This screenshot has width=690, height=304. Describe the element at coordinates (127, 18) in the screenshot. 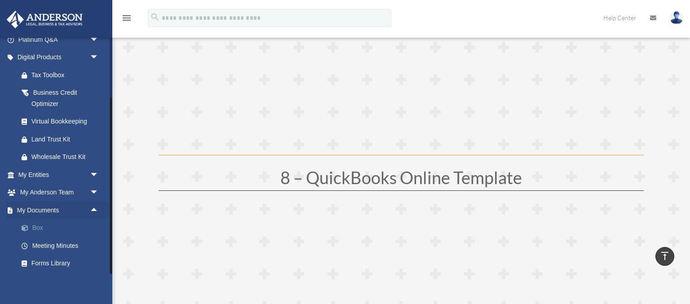

I see `i: menu` at that location.